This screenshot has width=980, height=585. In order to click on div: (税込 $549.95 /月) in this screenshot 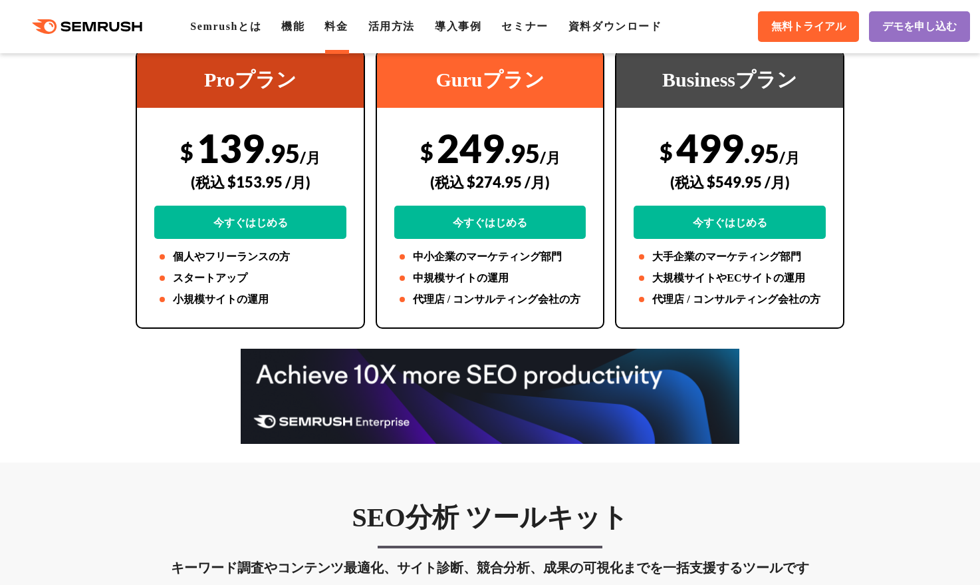, I will do `click(730, 182)`.